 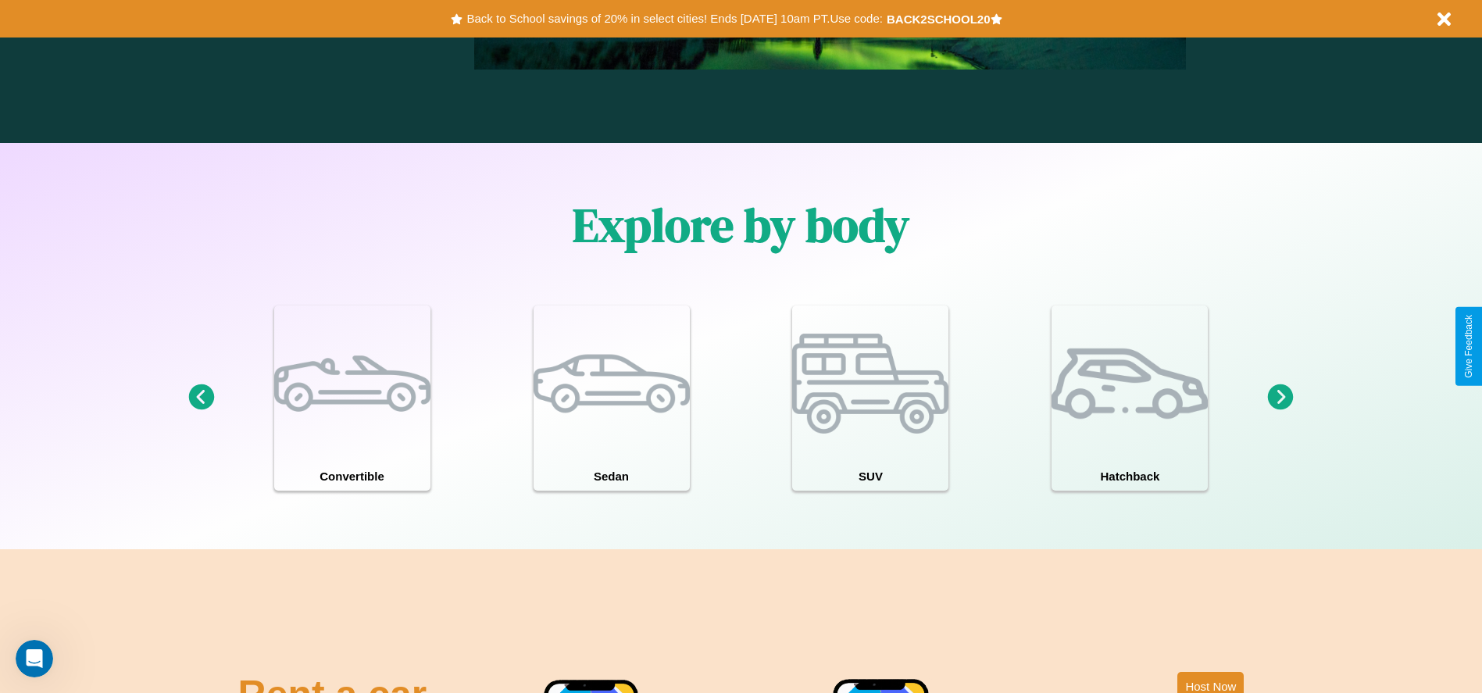 What do you see at coordinates (741, 225) in the screenshot?
I see `h1: Explore by body` at bounding box center [741, 225].